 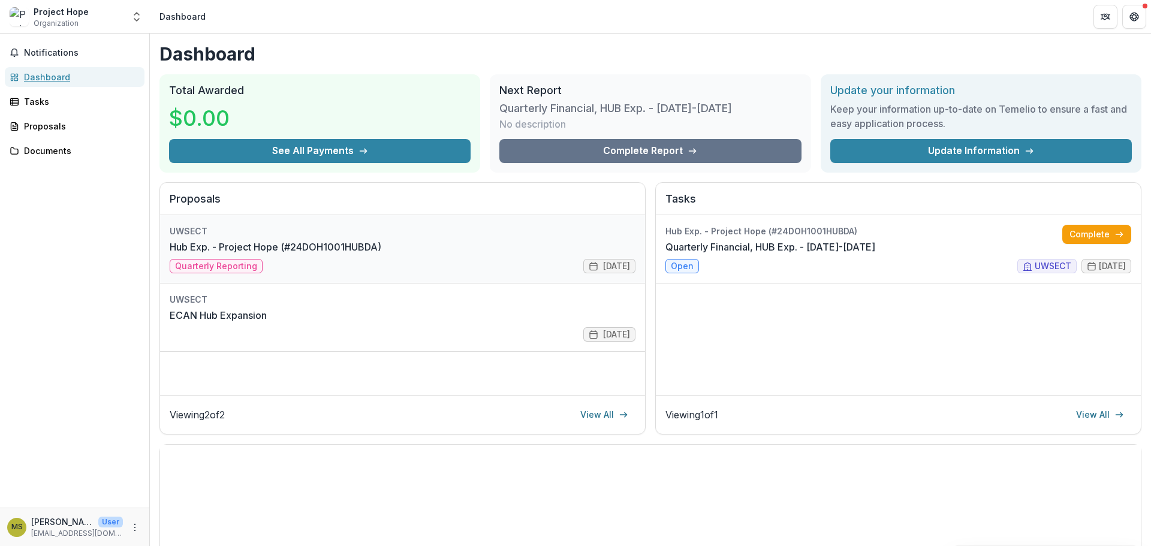 I want to click on h2: Total Awarded, so click(x=319, y=91).